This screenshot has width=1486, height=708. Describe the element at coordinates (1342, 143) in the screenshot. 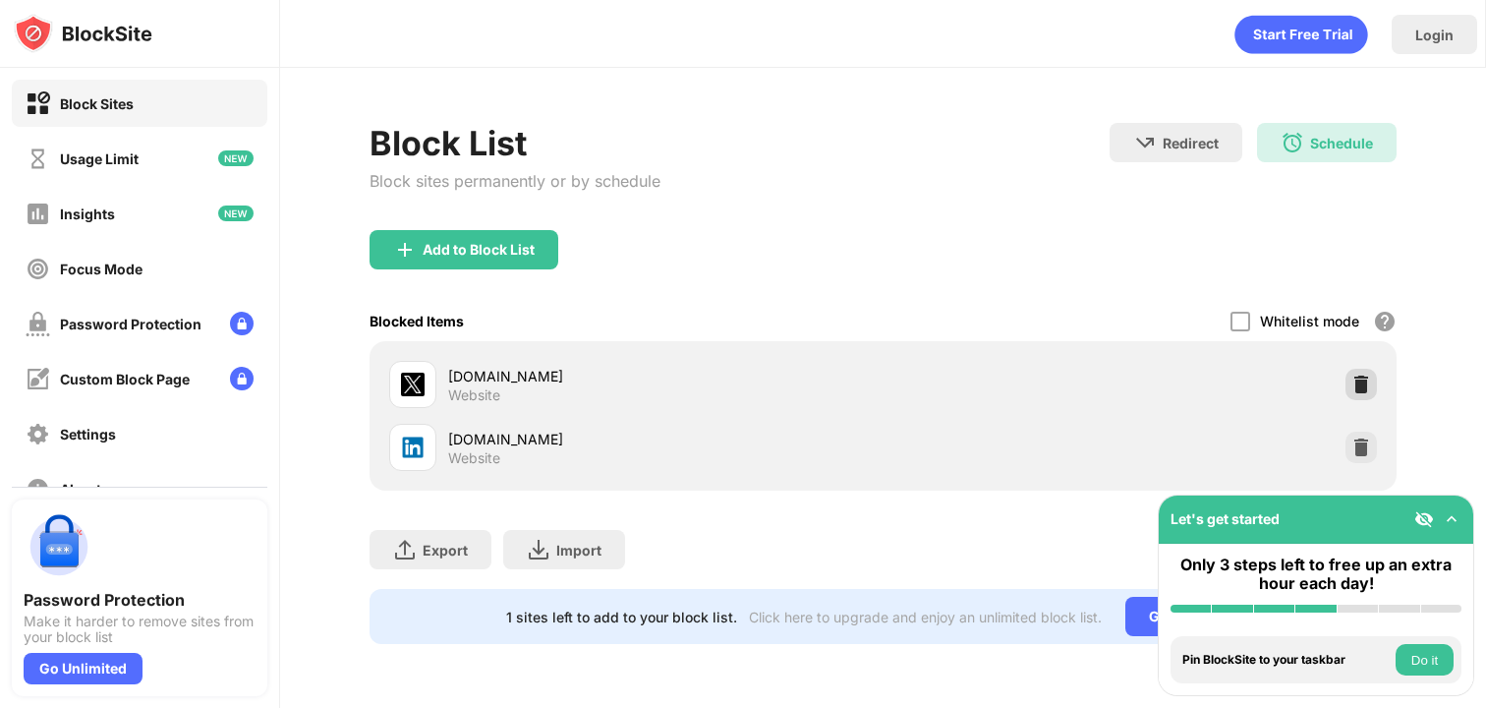

I see `div: Schedule` at that location.